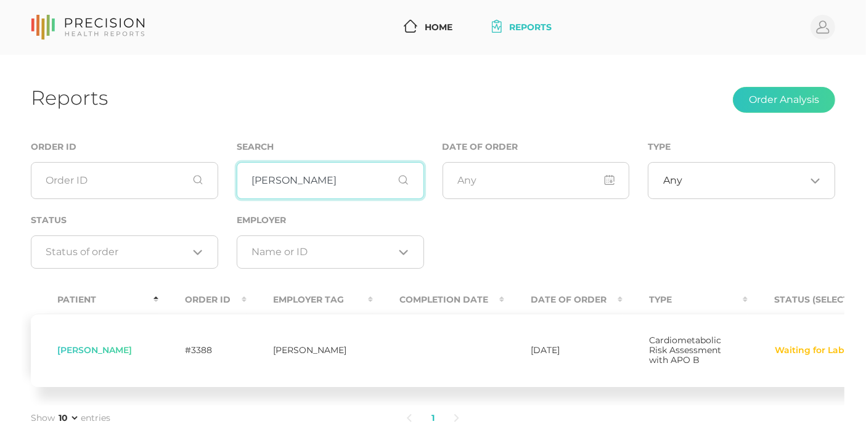 This screenshot has width=866, height=432. I want to click on a: Home, so click(428, 27).